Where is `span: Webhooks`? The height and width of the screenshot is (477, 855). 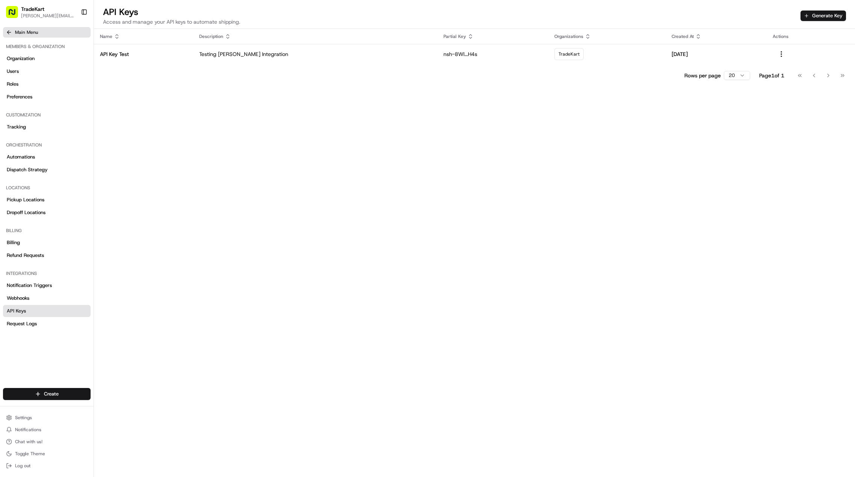
span: Webhooks is located at coordinates (18, 298).